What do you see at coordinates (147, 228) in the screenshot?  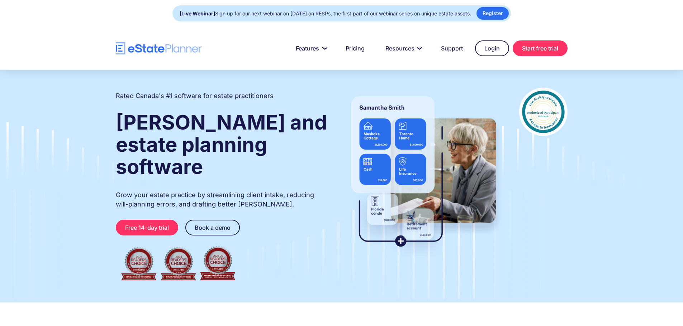 I see `a: Free 14-day trial` at bounding box center [147, 228].